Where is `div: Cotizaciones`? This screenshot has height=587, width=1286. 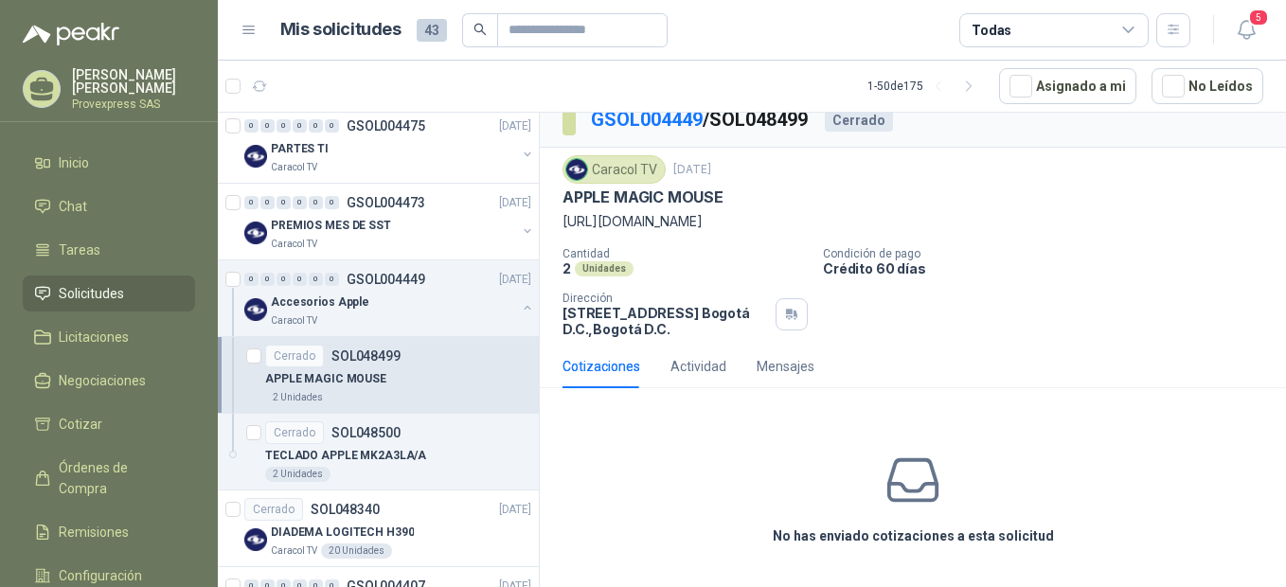
div: Cotizaciones is located at coordinates (601, 367).